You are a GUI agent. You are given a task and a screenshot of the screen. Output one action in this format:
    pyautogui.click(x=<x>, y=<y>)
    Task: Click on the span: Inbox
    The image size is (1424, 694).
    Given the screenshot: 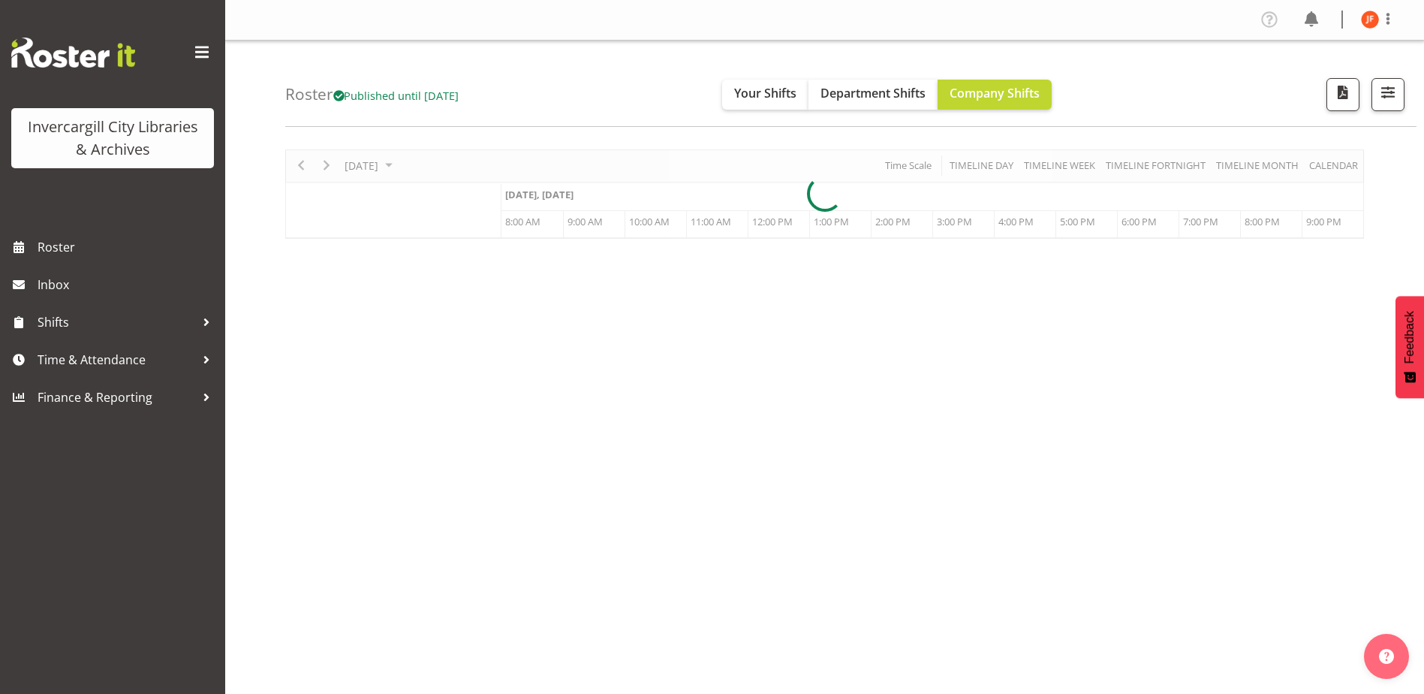 What is the action you would take?
    pyautogui.click(x=128, y=284)
    